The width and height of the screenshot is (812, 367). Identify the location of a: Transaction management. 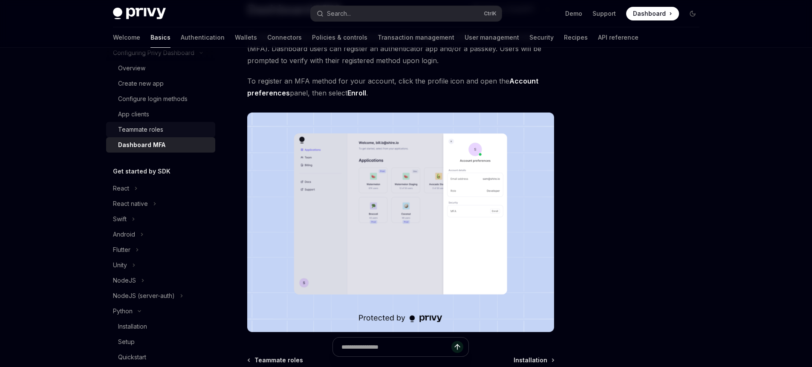
(416, 38).